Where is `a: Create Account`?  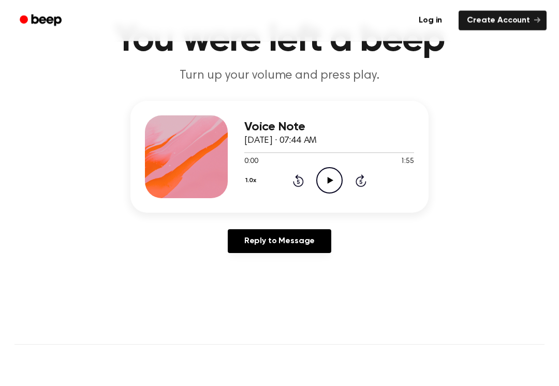 a: Create Account is located at coordinates (502, 21).